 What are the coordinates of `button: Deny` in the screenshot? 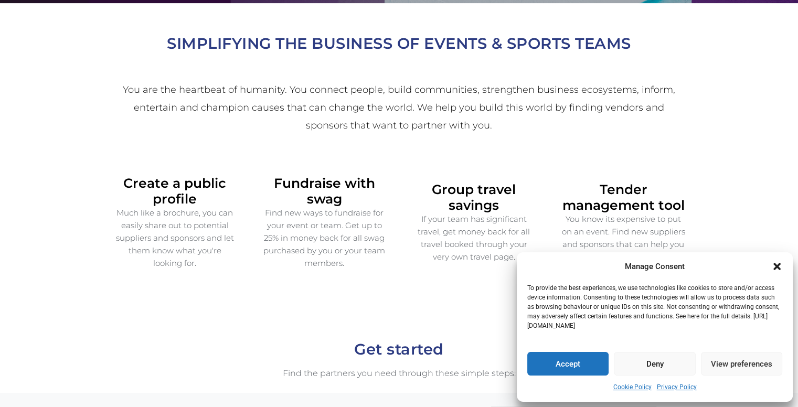 It's located at (654, 363).